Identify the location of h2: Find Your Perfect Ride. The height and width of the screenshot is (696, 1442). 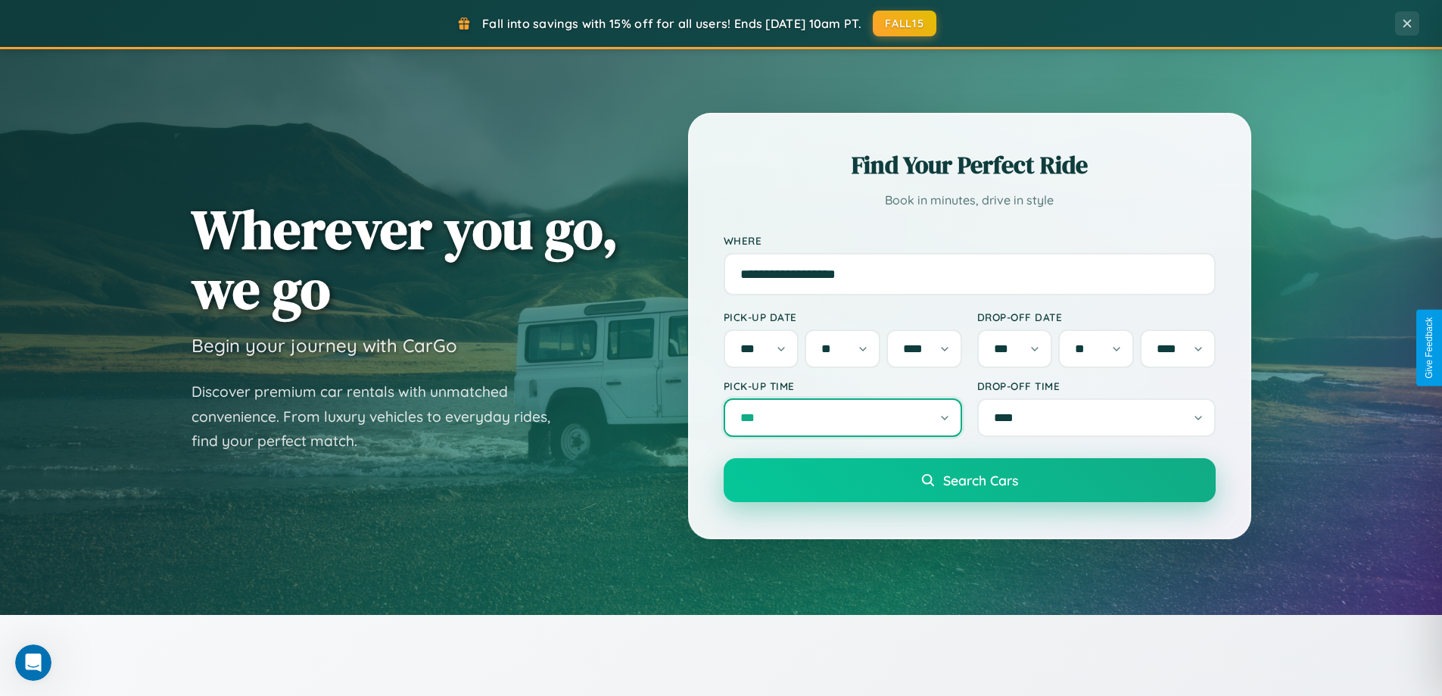
(970, 165).